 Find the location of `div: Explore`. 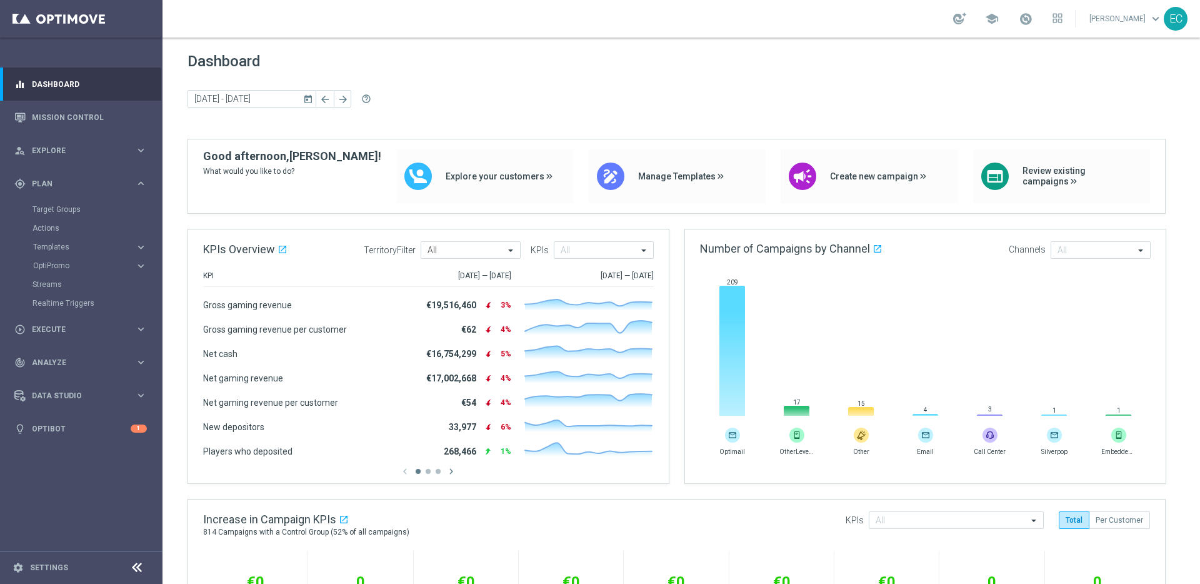

div: Explore is located at coordinates (74, 151).